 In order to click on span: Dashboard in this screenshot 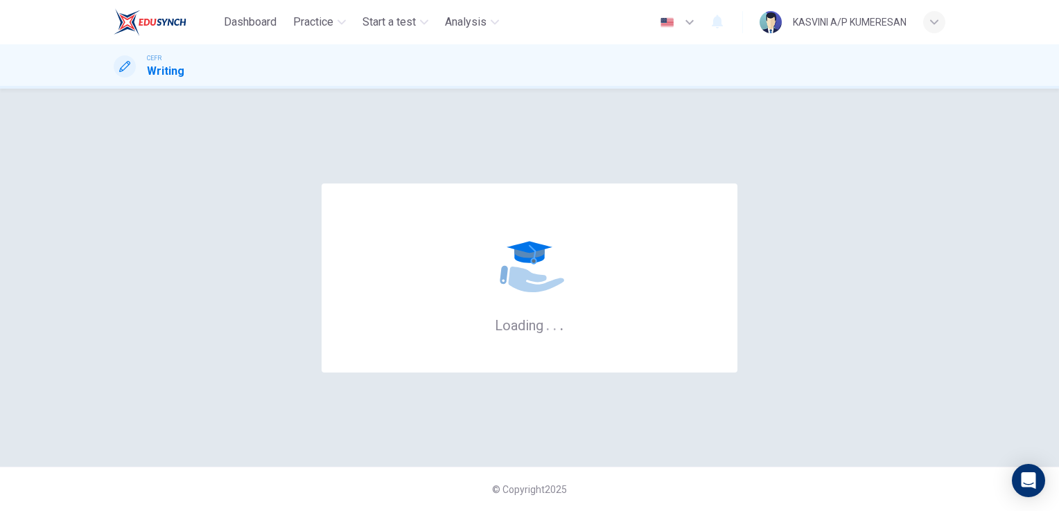, I will do `click(250, 22)`.